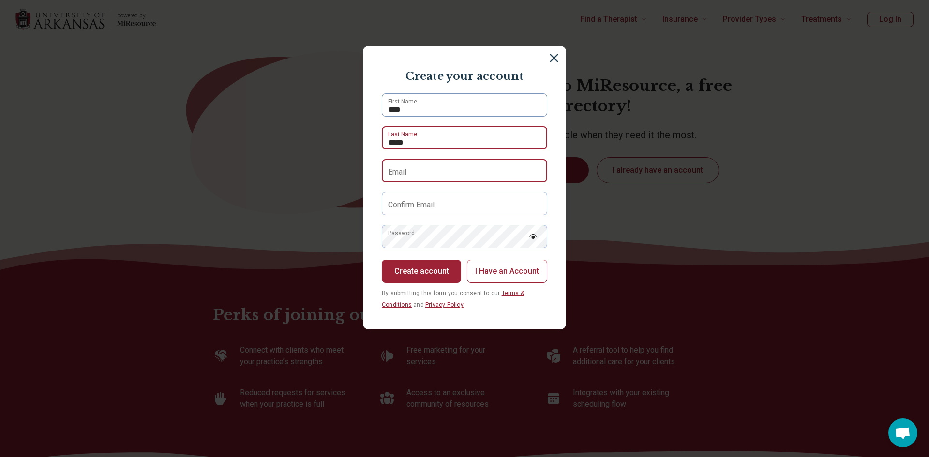 The width and height of the screenshot is (929, 457). What do you see at coordinates (411, 205) in the screenshot?
I see `label: Confirm Email` at bounding box center [411, 205].